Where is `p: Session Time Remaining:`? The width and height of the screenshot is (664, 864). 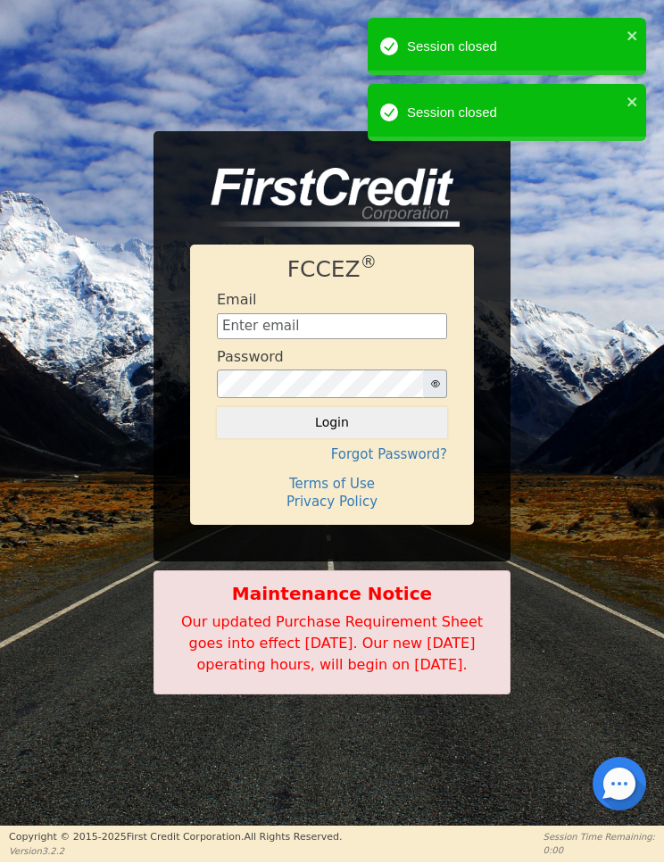
p: Session Time Remaining: is located at coordinates (599, 836).